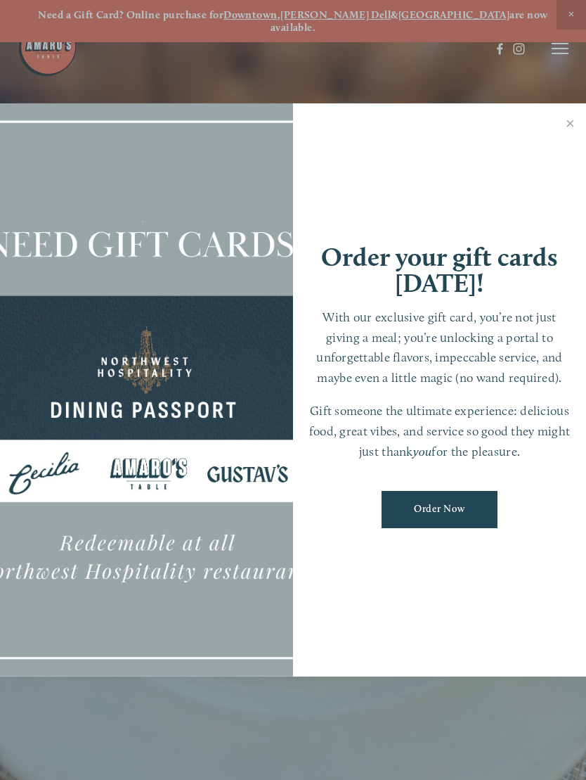 The image size is (586, 780). What do you see at coordinates (440, 347) in the screenshot?
I see `p: With our exclusive gift card, you’re not just giving a meal; you’re unlocking a portal to unforge...` at bounding box center [440, 347].